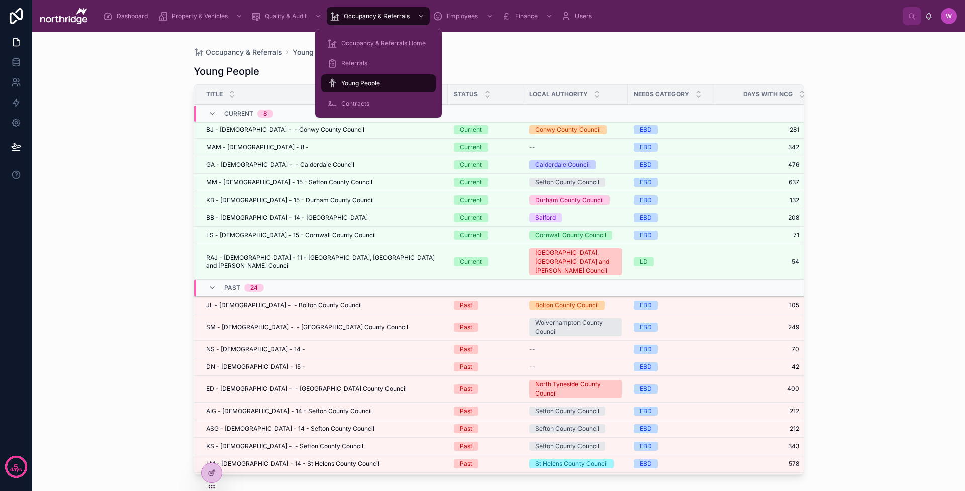 This screenshot has width=965, height=491. I want to click on a: 71, so click(757, 235).